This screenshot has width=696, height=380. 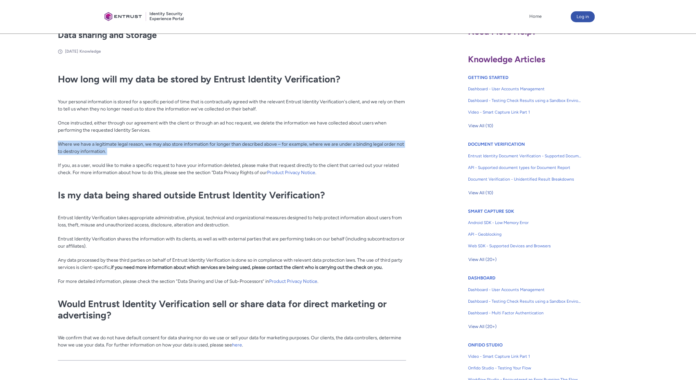 What do you see at coordinates (481, 278) in the screenshot?
I see `a: DASHBOARD` at bounding box center [481, 278].